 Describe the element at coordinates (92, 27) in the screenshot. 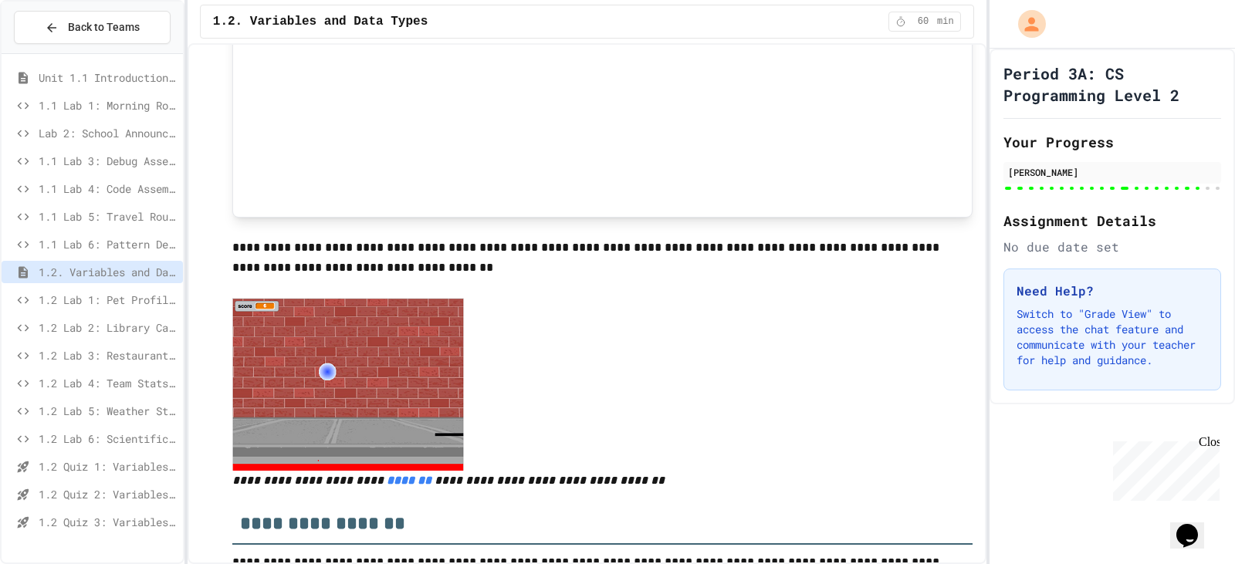

I see `button: Back to Teams` at that location.